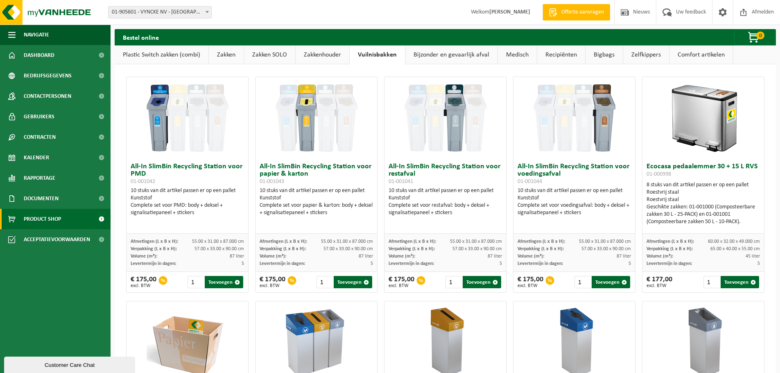 This screenshot has width=780, height=373. Describe the element at coordinates (226, 55) in the screenshot. I see `a: Zakken` at that location.